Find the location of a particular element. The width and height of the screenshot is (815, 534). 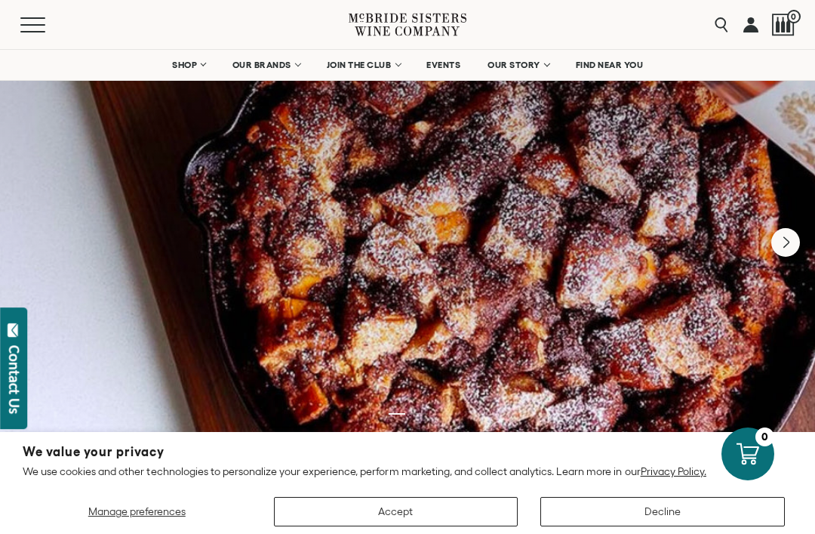

span: FIND NEAR YOU is located at coordinates (610, 65).